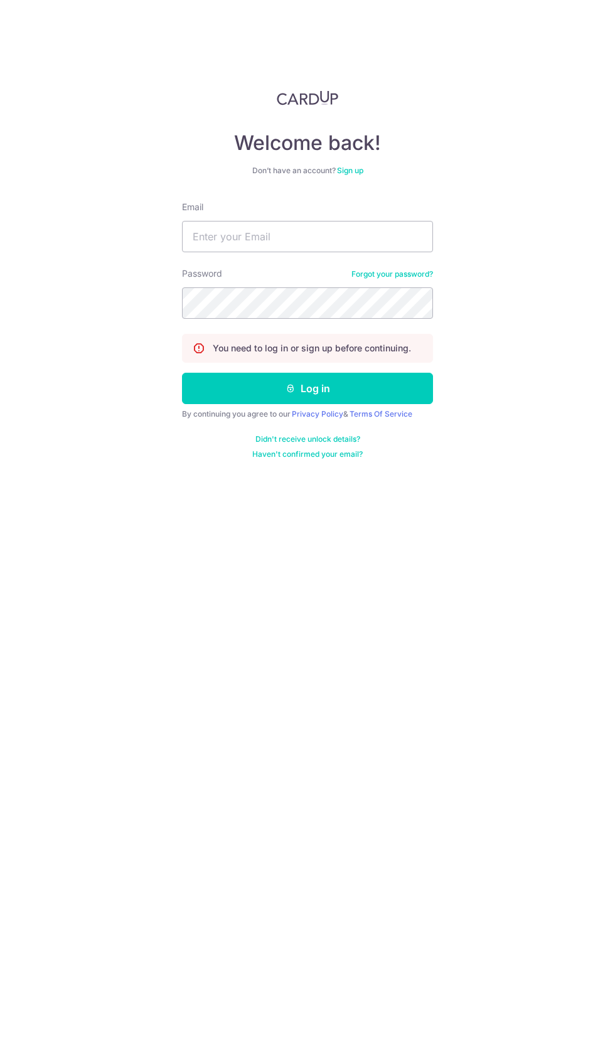 The image size is (615, 1046). Describe the element at coordinates (350, 170) in the screenshot. I see `a: Sign up` at that location.